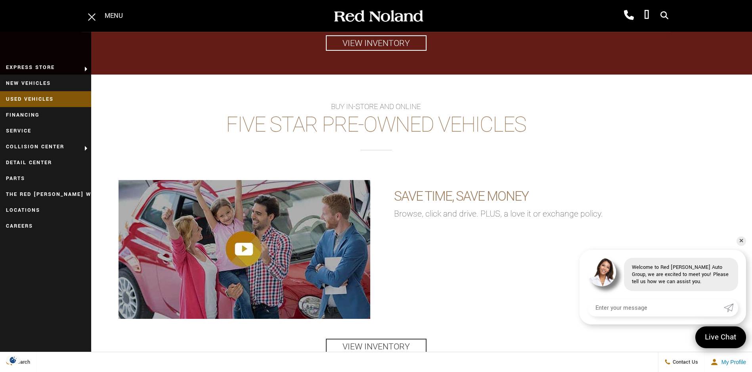 The image size is (752, 372). I want to click on p: Browse, click and drive. PLUS, a love it or exchange policy., so click(513, 213).